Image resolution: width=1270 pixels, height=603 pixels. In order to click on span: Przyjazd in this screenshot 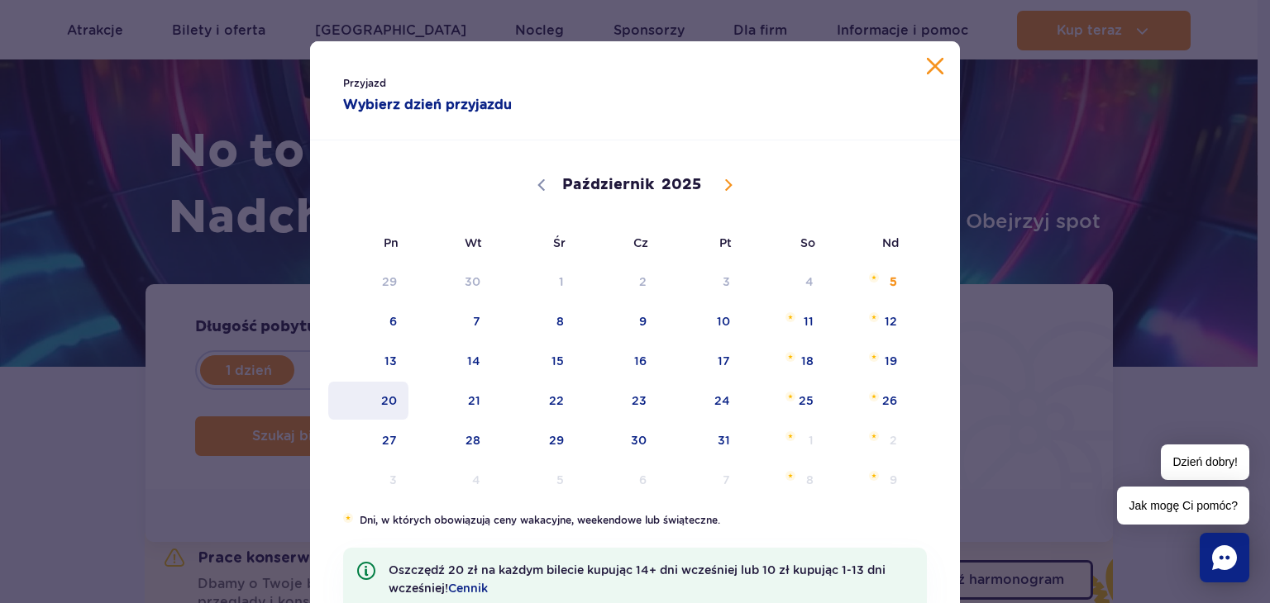, I will do `click(472, 83)`.